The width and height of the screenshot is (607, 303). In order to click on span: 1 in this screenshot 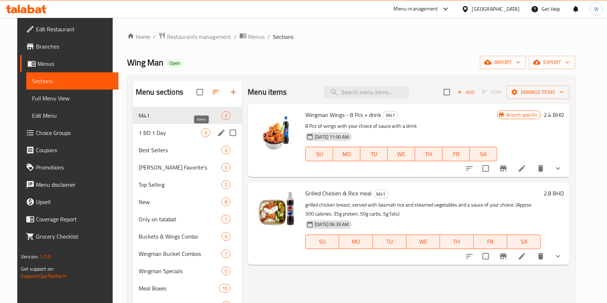, I will do `click(226, 219)`.